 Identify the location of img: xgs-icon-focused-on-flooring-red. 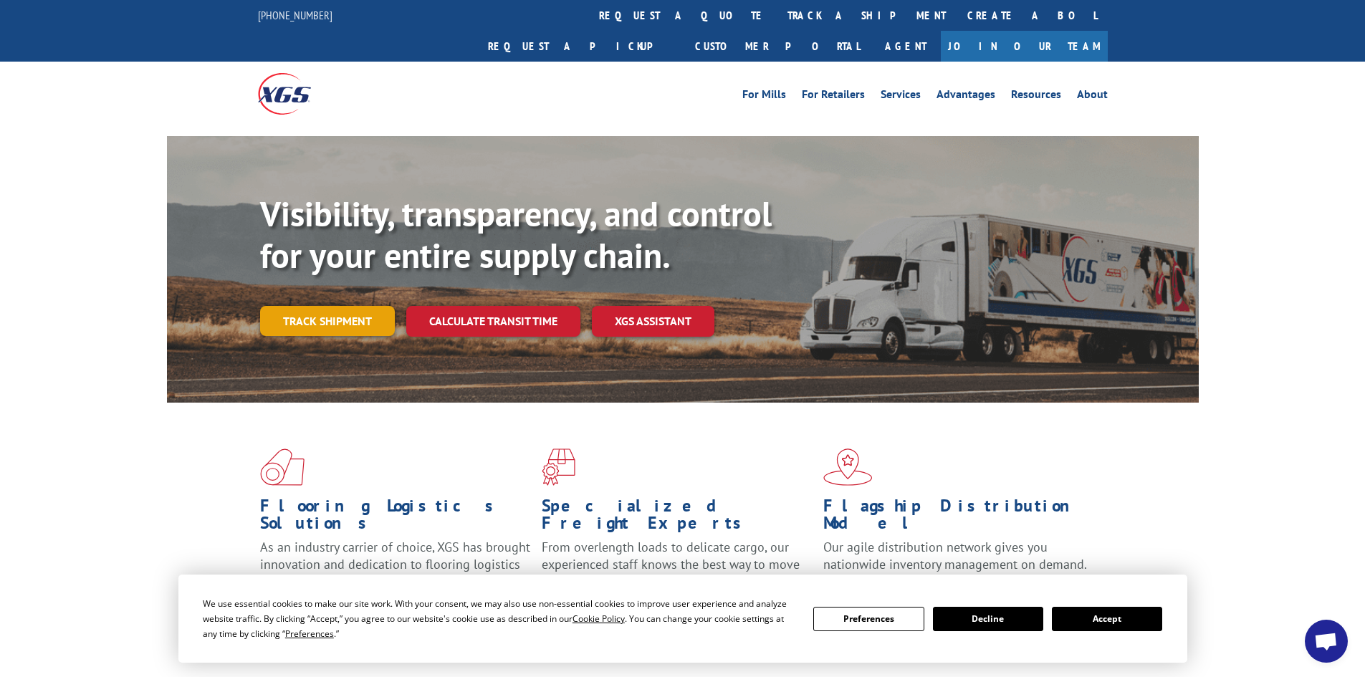
(558, 467).